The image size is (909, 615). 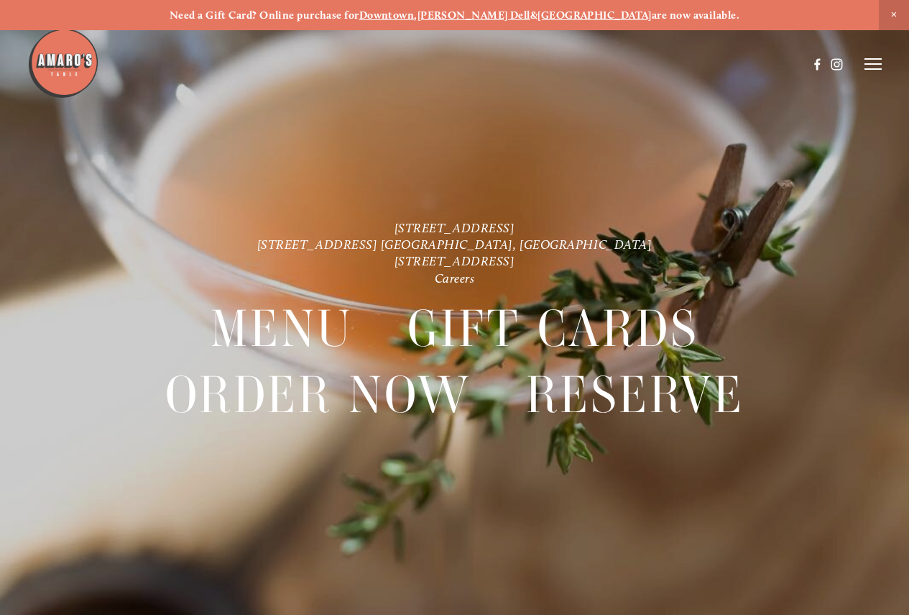 I want to click on a: Reserve, so click(x=635, y=395).